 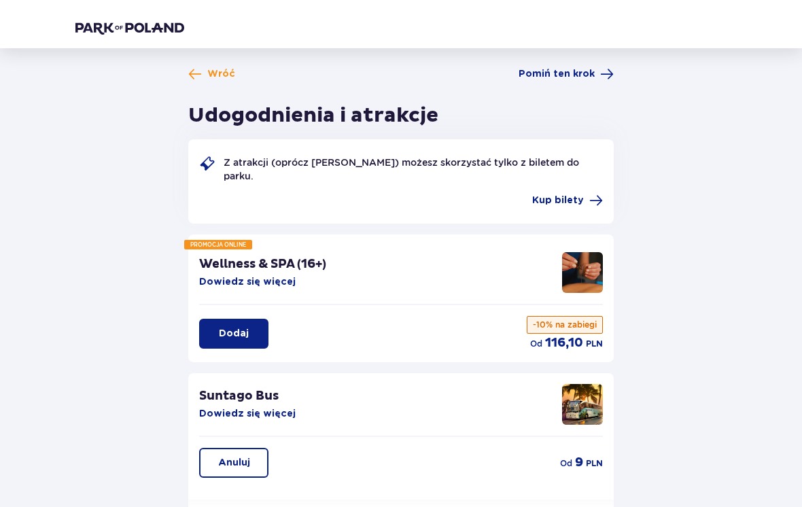 I want to click on a: Wróć, so click(x=211, y=67).